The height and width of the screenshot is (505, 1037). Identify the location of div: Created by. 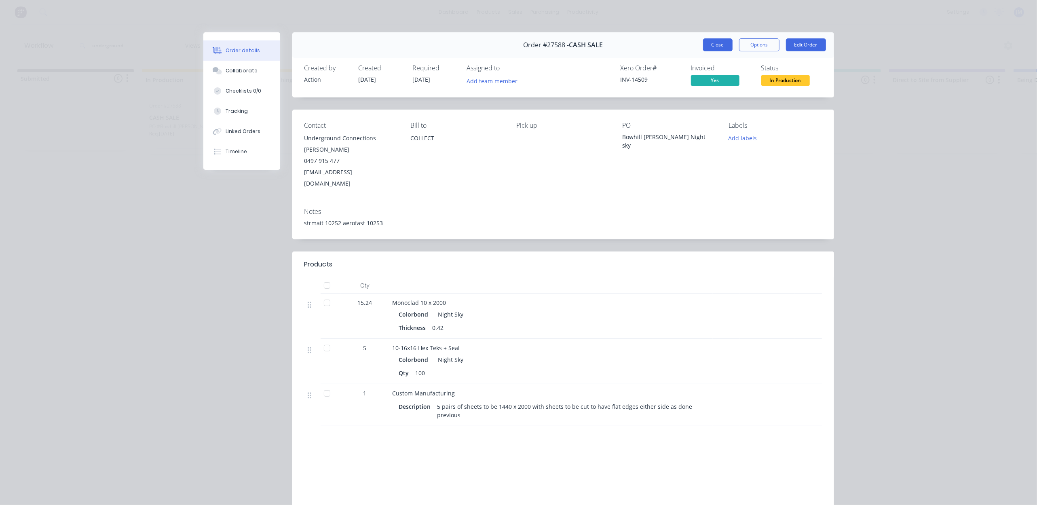
(327, 68).